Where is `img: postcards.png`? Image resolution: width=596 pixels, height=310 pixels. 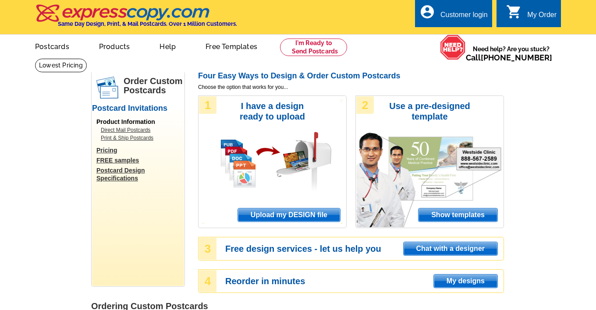 img: postcards.png is located at coordinates (107, 88).